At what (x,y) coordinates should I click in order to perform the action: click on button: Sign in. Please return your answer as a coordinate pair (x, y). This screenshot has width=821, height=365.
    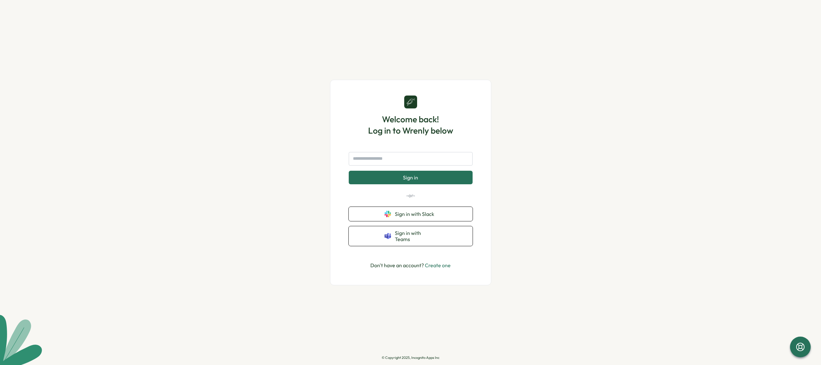
    Looking at the image, I should click on (411, 177).